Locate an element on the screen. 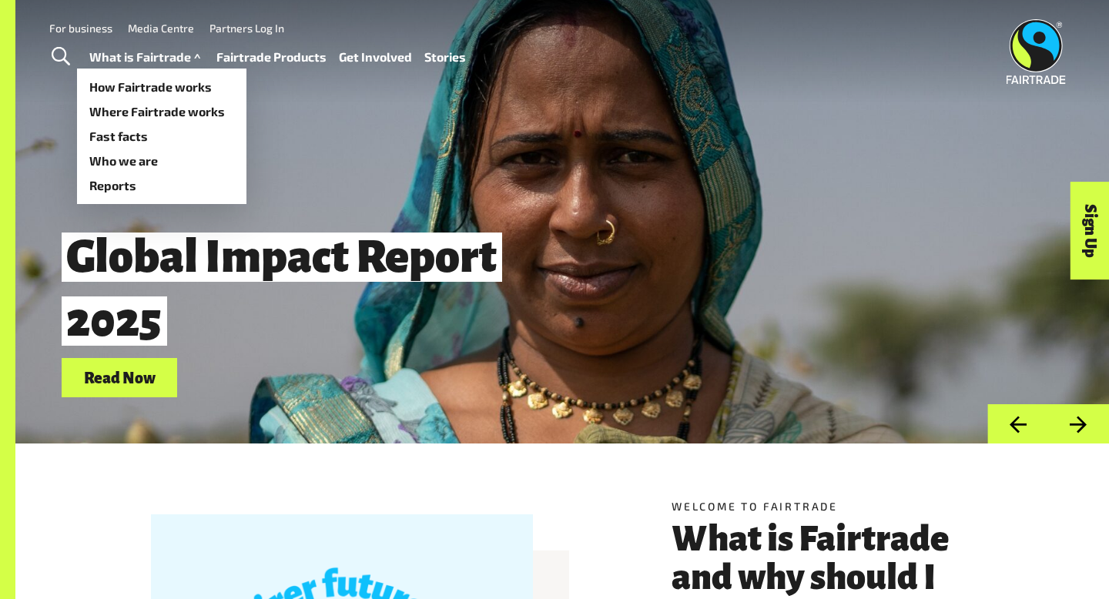  a: Reports is located at coordinates (162, 186).